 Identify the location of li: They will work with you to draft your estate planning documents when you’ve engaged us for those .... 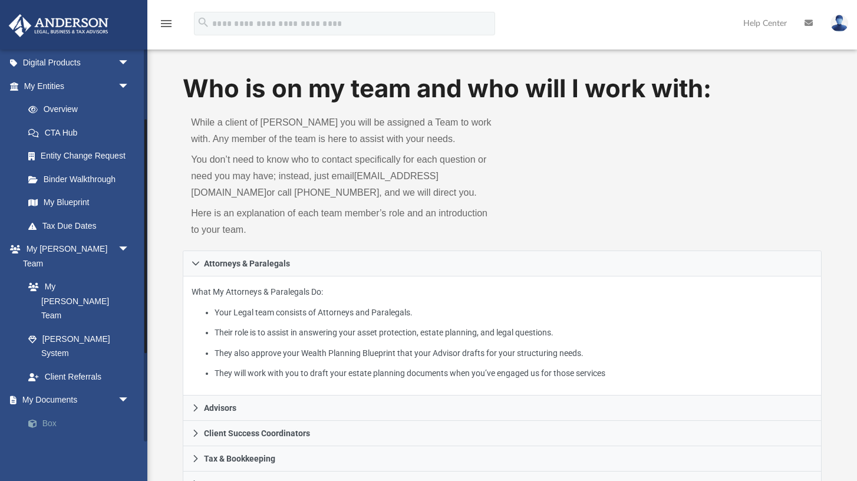
(513, 373).